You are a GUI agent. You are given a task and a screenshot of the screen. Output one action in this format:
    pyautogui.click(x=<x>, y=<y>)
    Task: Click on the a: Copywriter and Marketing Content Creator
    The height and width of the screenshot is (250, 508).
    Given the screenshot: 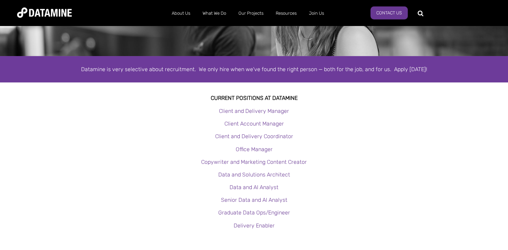 What is the action you would take?
    pyautogui.click(x=254, y=162)
    